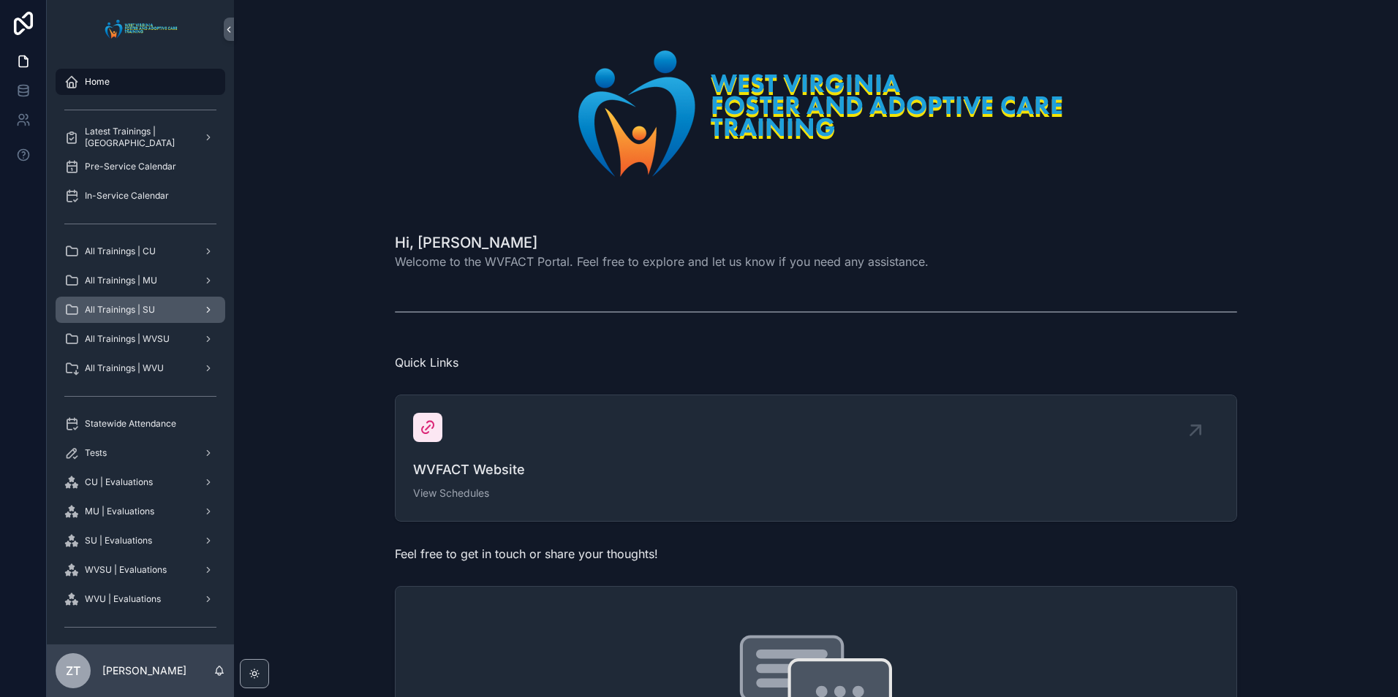 Image resolution: width=1398 pixels, height=697 pixels. What do you see at coordinates (140, 600) in the screenshot?
I see `a: WVU | Evaluations` at bounding box center [140, 600].